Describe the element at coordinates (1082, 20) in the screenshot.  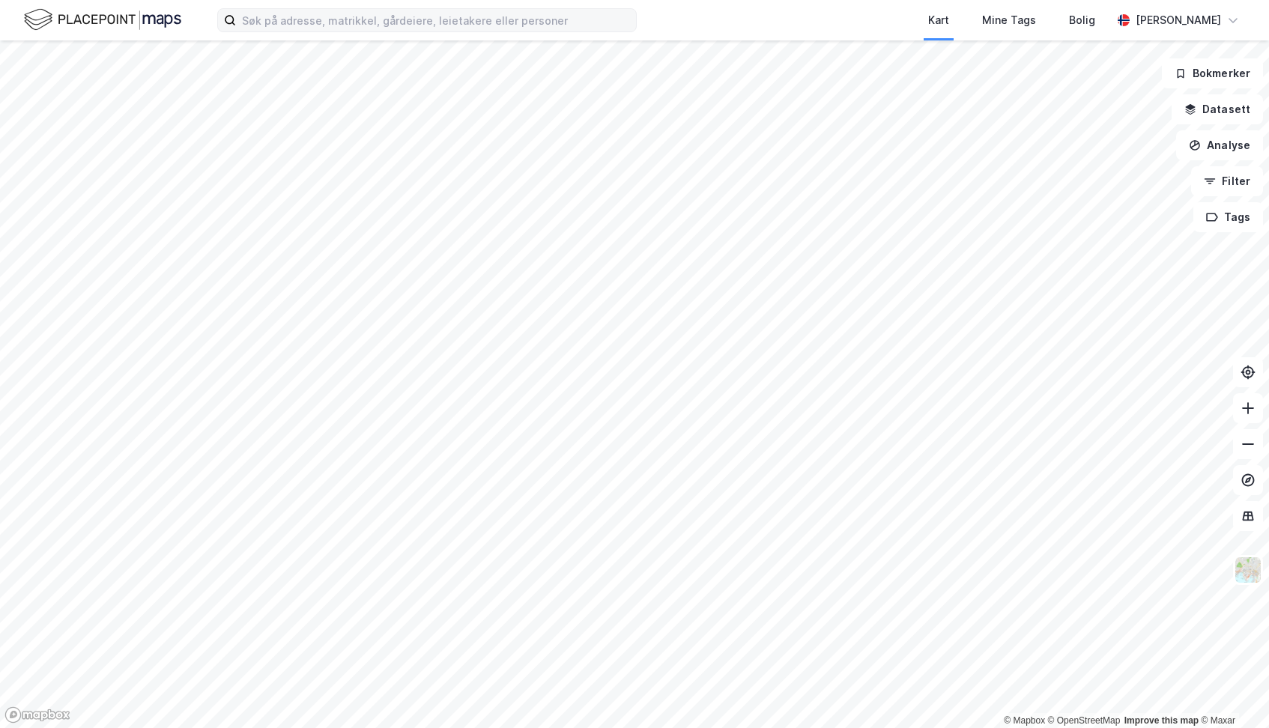
I see `div: Bolig` at that location.